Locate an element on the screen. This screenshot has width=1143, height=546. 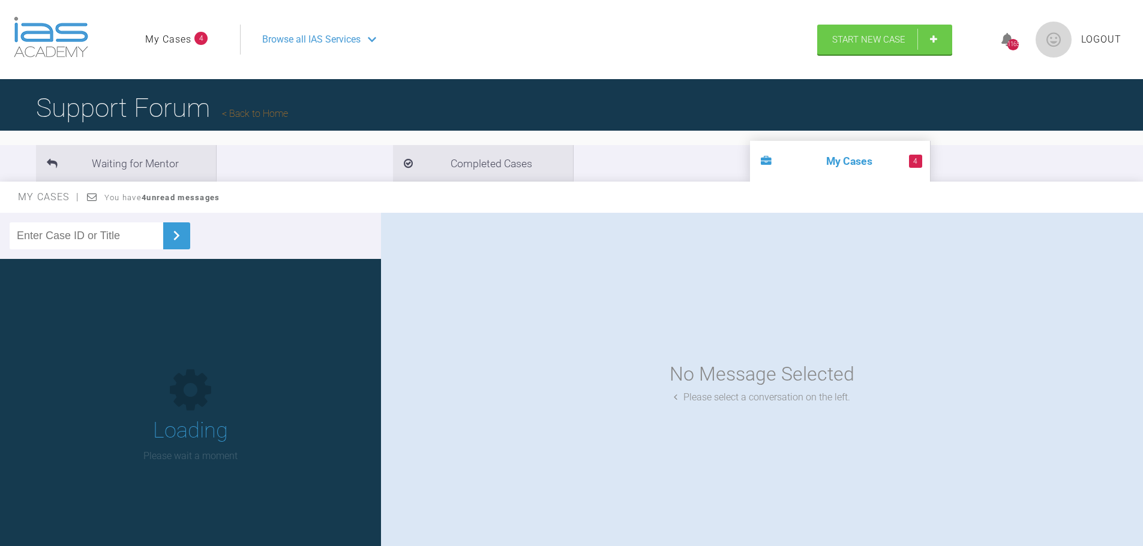
li: My Cases is located at coordinates (840, 161).